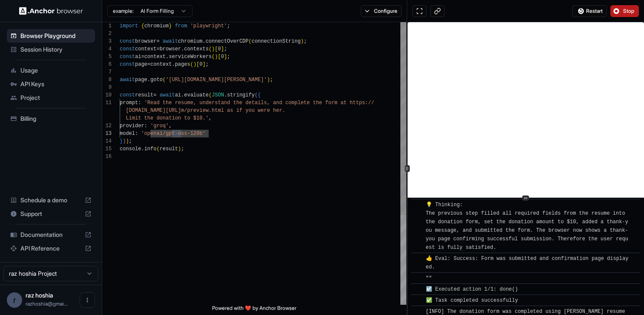  Describe the element at coordinates (129, 26) in the screenshot. I see `span: import` at that location.